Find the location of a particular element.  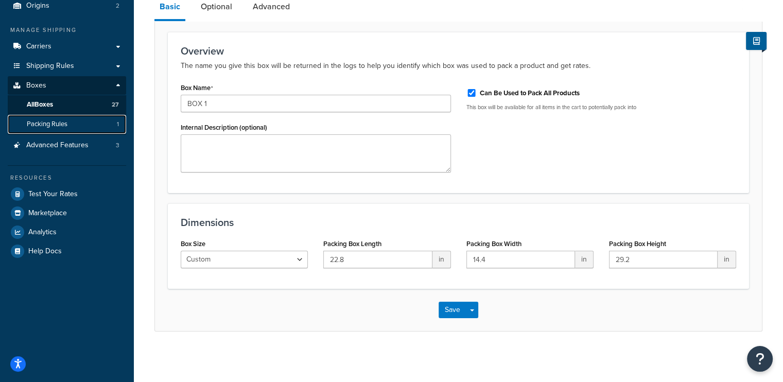

span: 1 is located at coordinates (118, 124).